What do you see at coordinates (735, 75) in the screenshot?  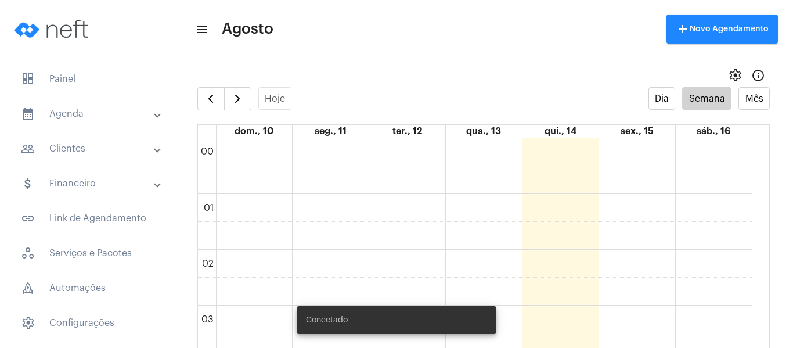 I see `span: settings` at bounding box center [735, 75].